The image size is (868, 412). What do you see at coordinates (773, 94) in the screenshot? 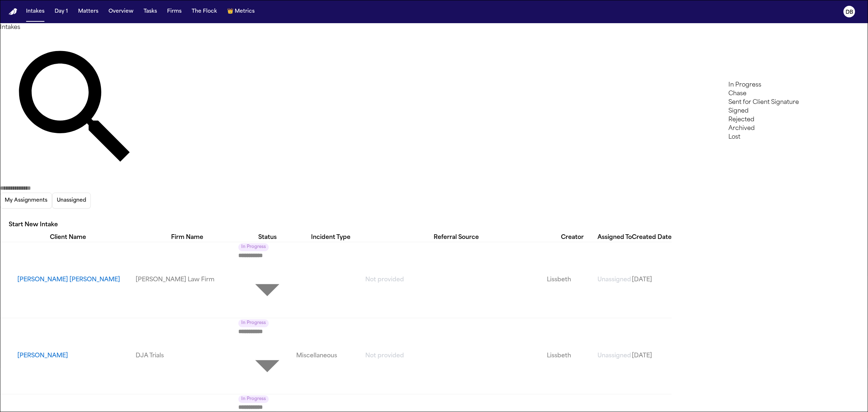
I see `li: Chase` at bounding box center [773, 94].